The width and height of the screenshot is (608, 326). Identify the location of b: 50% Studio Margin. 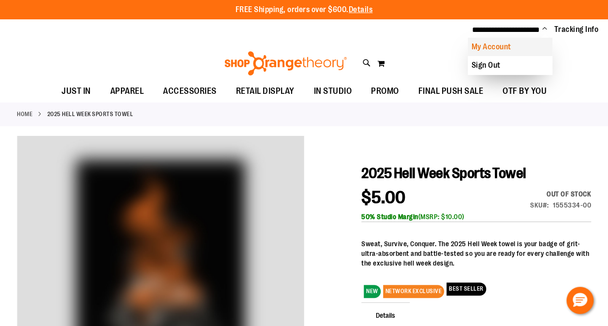
(390, 217).